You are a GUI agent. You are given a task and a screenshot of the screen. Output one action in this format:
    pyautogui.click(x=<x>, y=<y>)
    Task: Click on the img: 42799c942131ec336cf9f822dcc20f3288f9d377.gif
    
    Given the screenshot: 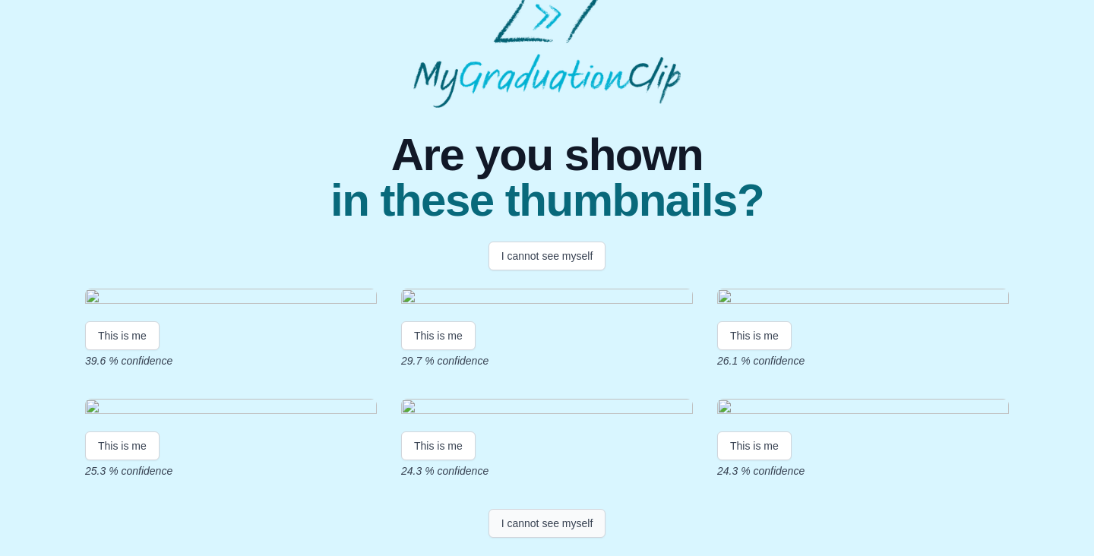 What is the action you would take?
    pyautogui.click(x=547, y=409)
    